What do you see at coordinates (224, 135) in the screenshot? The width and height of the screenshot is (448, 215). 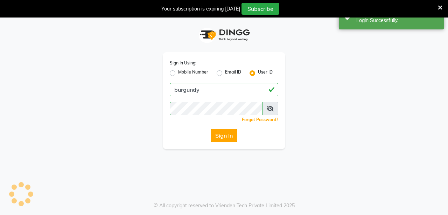 I see `button: Sign In` at bounding box center [224, 135].